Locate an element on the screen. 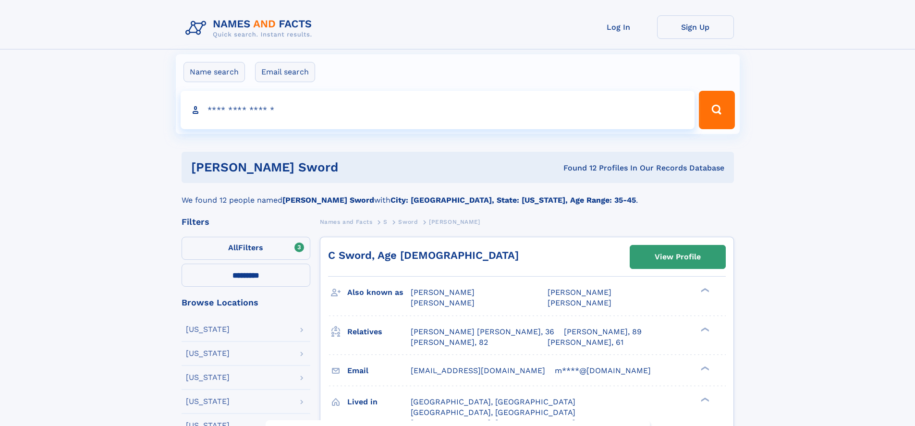 This screenshot has height=426, width=915. span: All is located at coordinates (233, 247).